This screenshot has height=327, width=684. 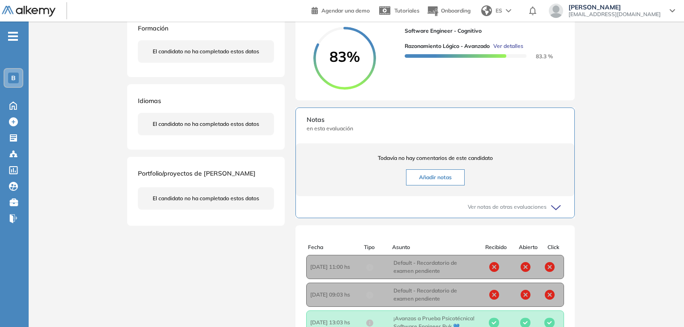 I want to click on div: Asunto, so click(x=434, y=247).